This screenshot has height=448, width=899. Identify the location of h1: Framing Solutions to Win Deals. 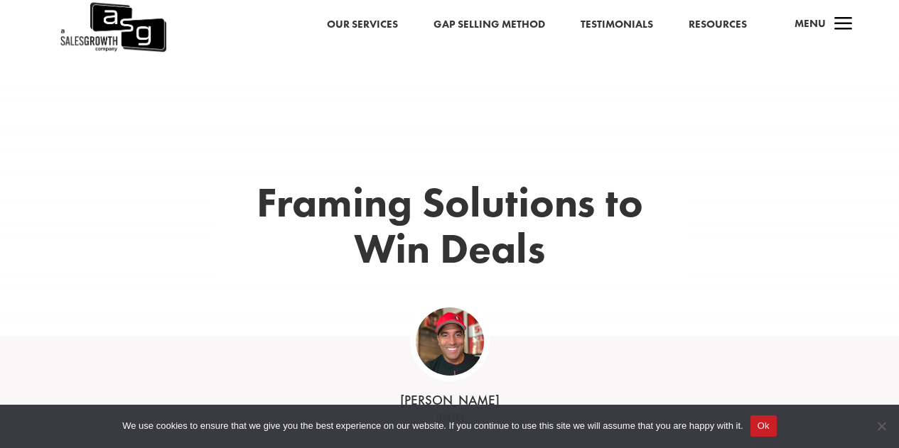
(450, 229).